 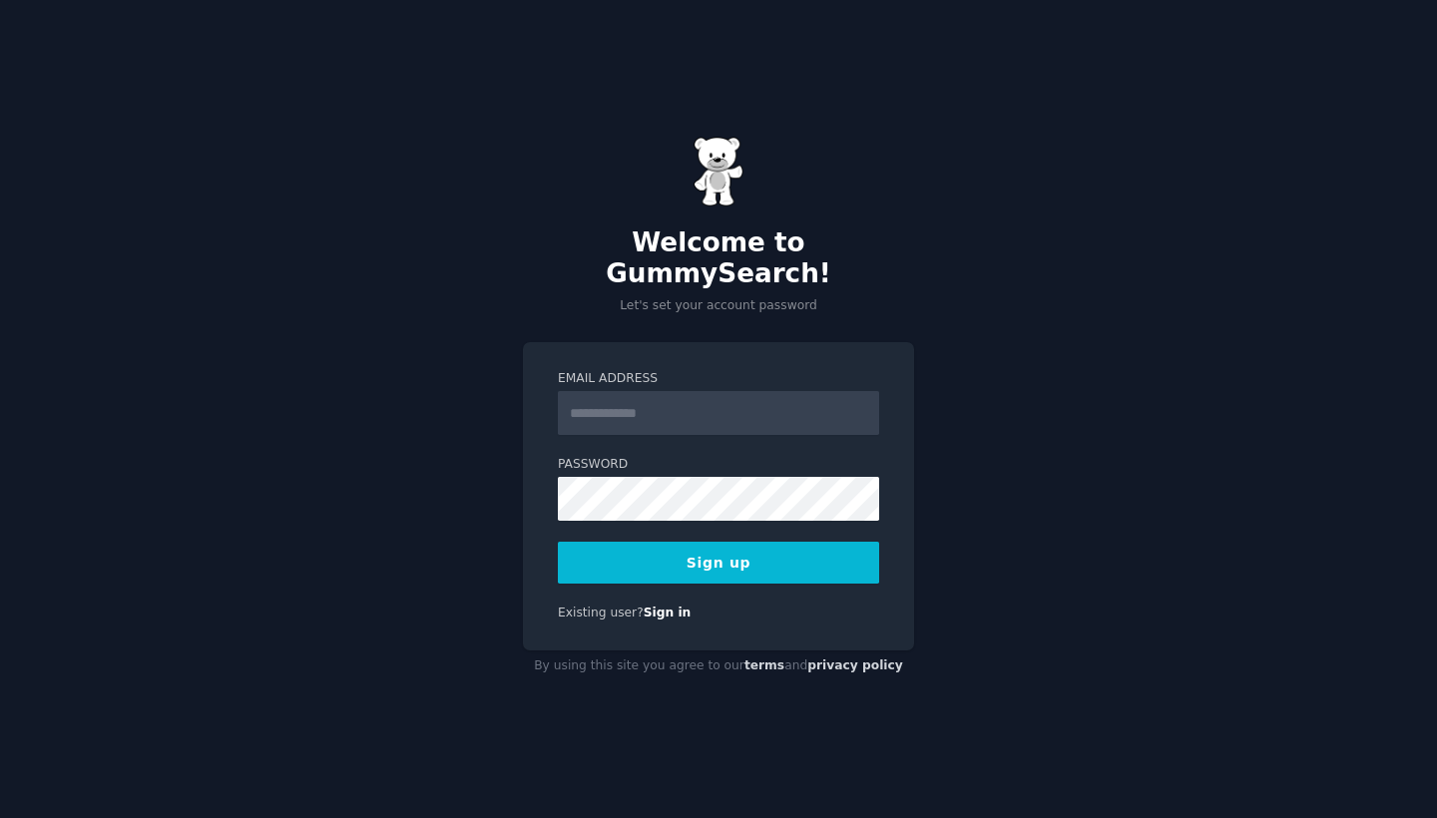 I want to click on a: privacy policy, so click(x=855, y=666).